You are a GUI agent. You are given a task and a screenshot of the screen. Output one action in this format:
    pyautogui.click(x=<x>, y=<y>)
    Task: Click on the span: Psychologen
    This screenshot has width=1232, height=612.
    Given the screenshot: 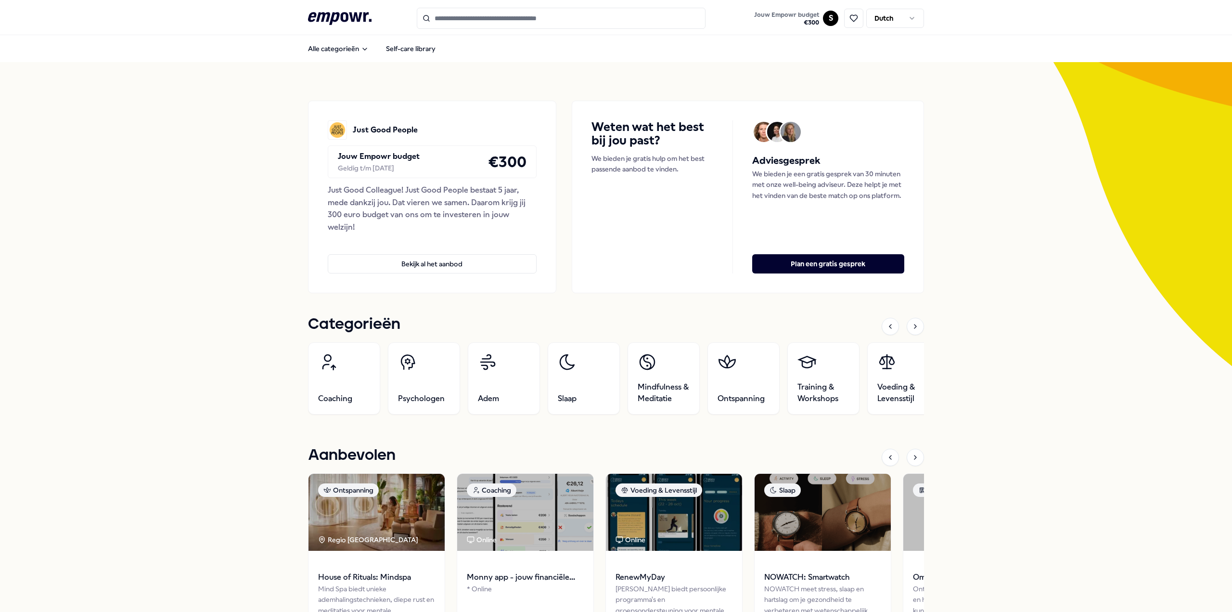 What is the action you would take?
    pyautogui.click(x=421, y=399)
    